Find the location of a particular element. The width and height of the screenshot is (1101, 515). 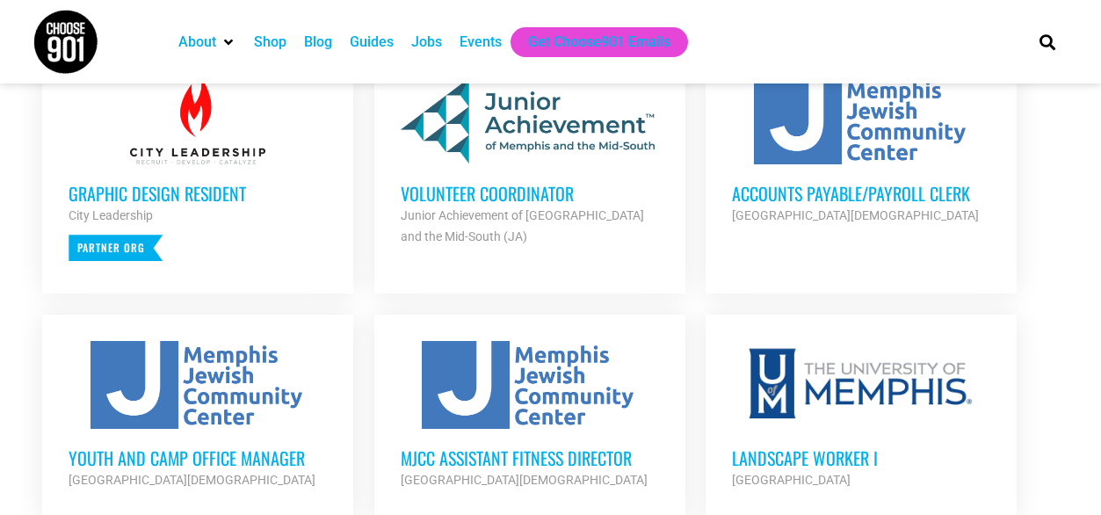

a: About is located at coordinates (197, 42).